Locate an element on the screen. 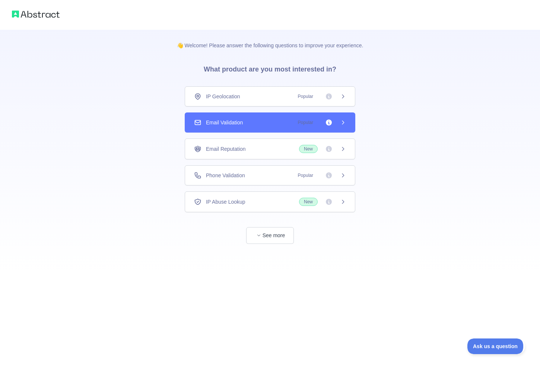  p: 👋 Welcome! Please answer the following questions to improve your experience. is located at coordinates (270, 39).